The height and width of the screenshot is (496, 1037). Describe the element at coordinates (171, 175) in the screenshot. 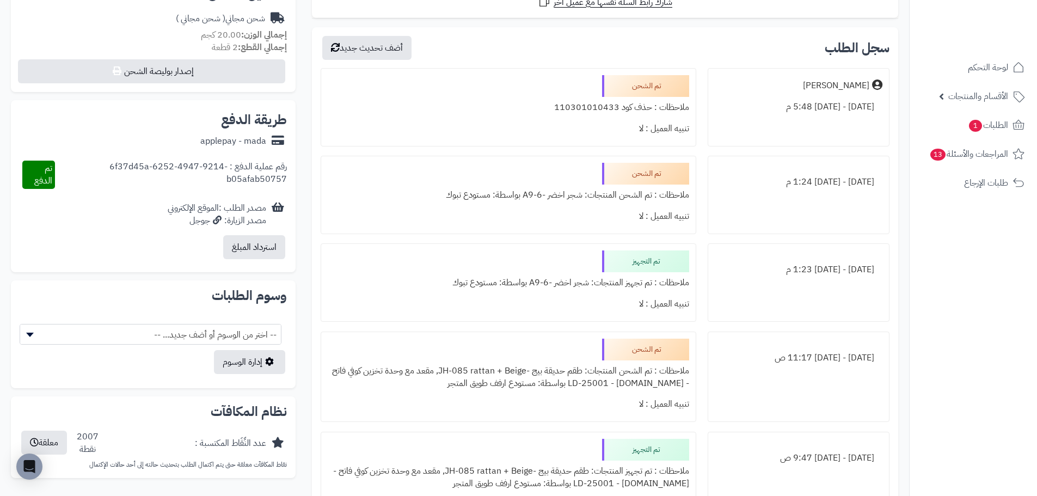

I see `div: رقم عملية الدفع : 6f37d45a-6252-4947-9214-b05afab50757` at that location.